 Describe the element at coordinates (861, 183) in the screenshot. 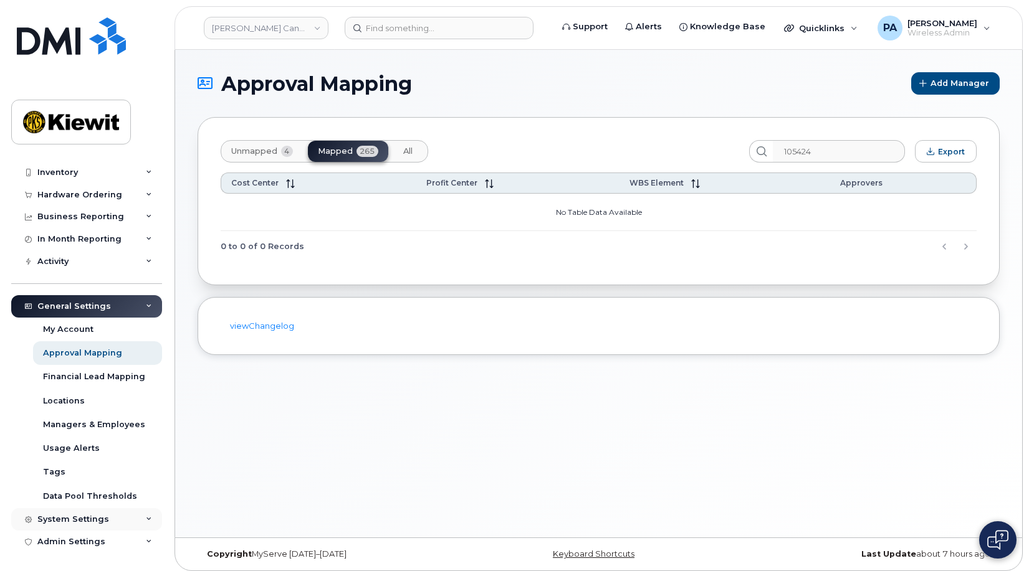

I see `span: Approvers` at that location.